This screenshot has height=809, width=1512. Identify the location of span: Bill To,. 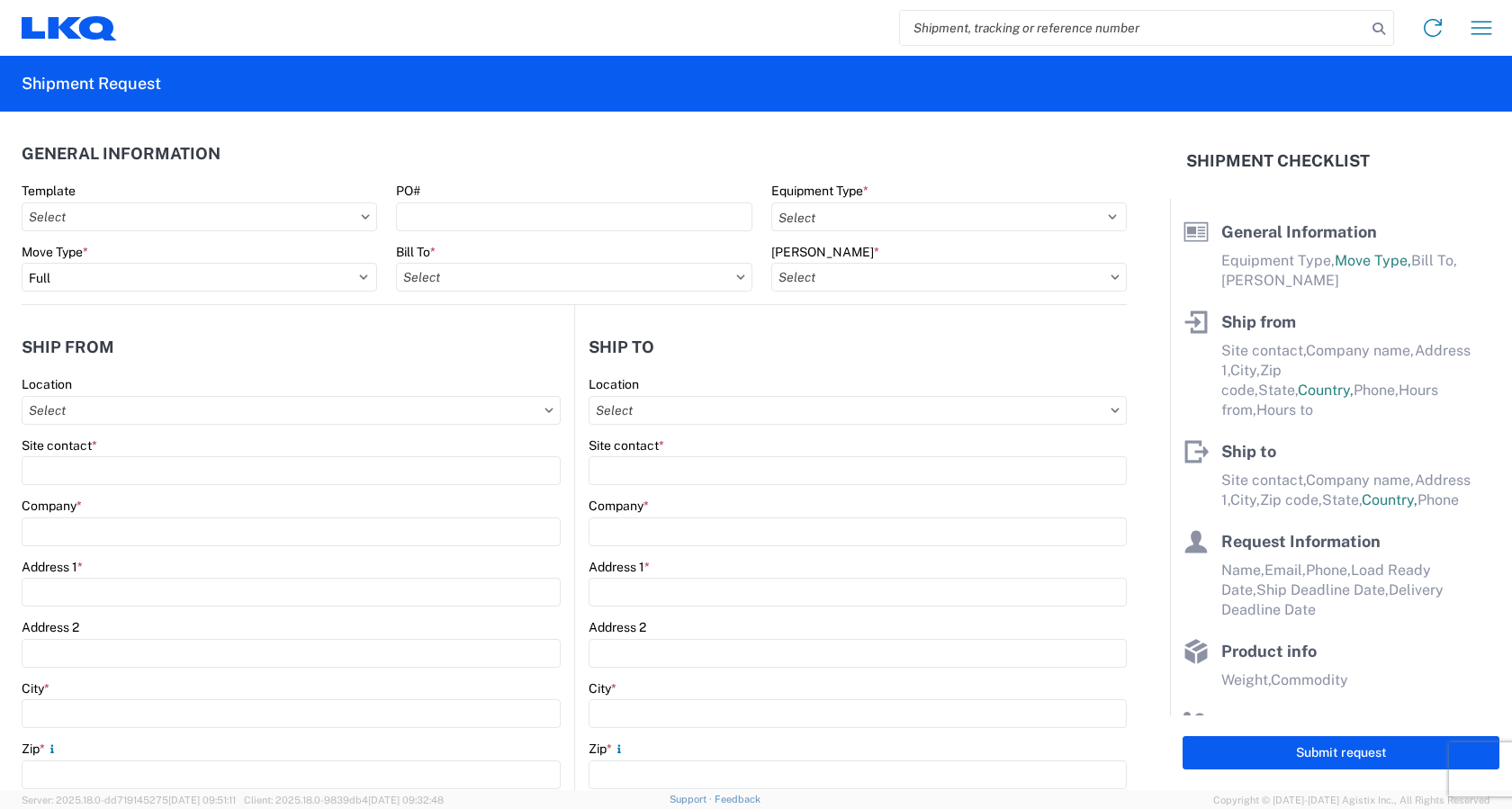
(1434, 260).